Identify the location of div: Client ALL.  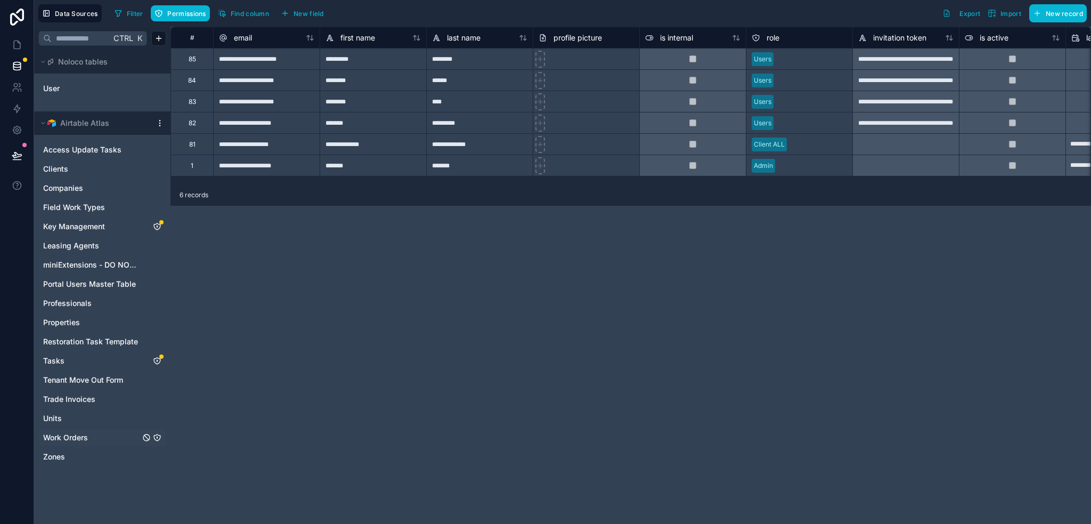
(769, 144).